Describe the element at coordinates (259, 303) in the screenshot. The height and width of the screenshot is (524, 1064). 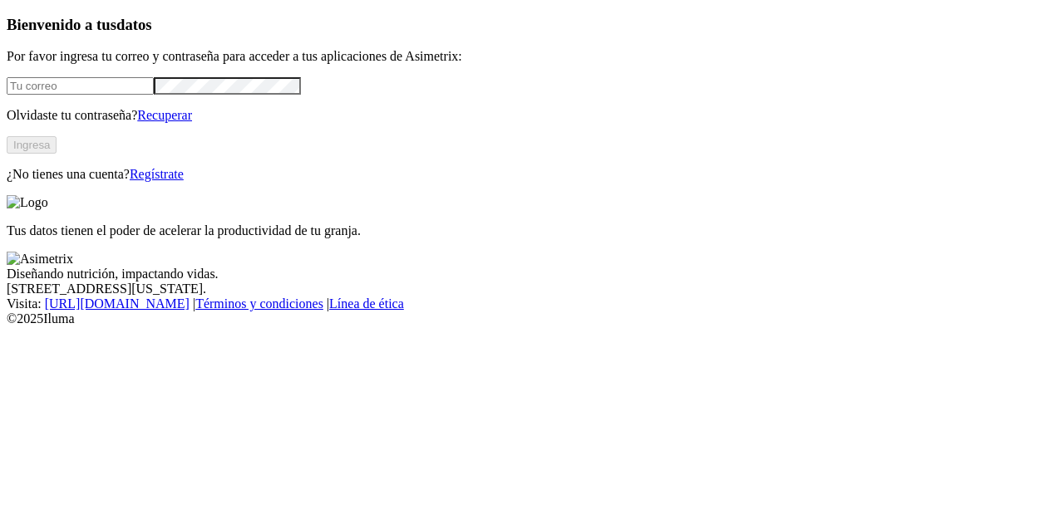
I see `a: Términos y condiciones` at that location.